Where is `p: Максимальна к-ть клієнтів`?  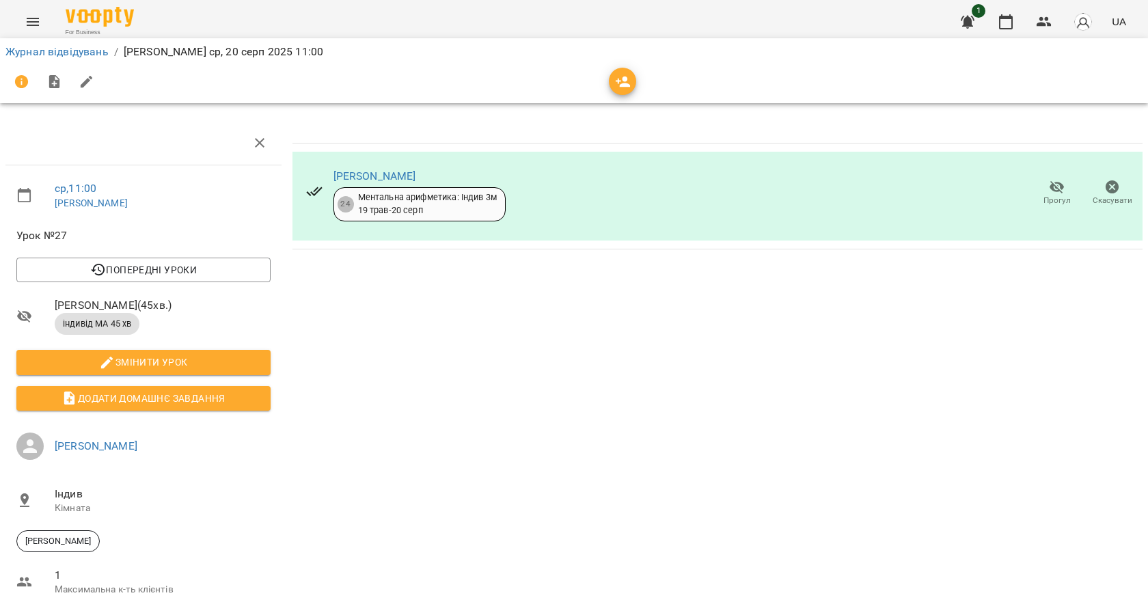 p: Максимальна к-ть клієнтів is located at coordinates (163, 590).